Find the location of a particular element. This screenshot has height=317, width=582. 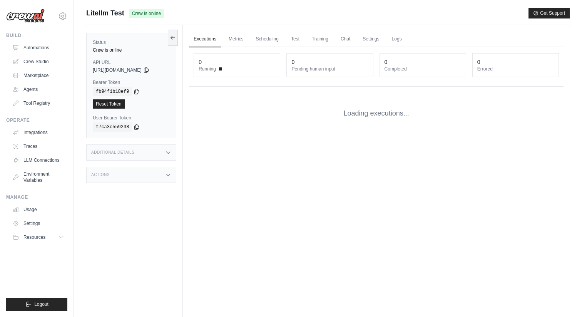

h3: Additional Details is located at coordinates (113, 152).